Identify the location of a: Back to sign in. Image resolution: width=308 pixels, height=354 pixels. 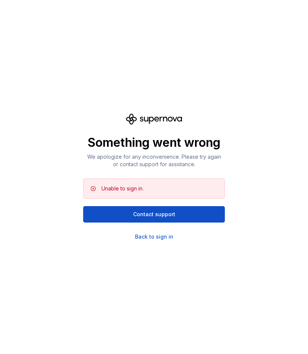
(154, 236).